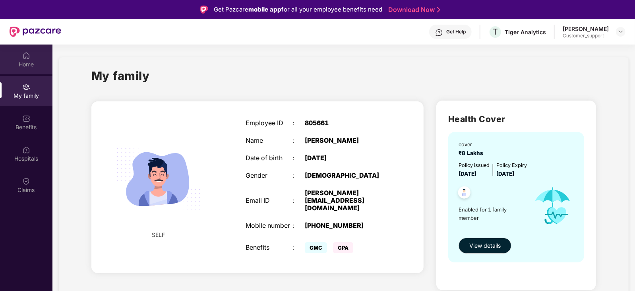 The image size is (635, 291). I want to click on img: svg+xml;base64,PHN2ZyB4bWxucz0iaHR0cDovL3d3dy53My5vcmcvMjAwMC9zdmciIHdpZHRoPSIyMjQiIGhlaWdodD0iMT..., so click(159, 179).